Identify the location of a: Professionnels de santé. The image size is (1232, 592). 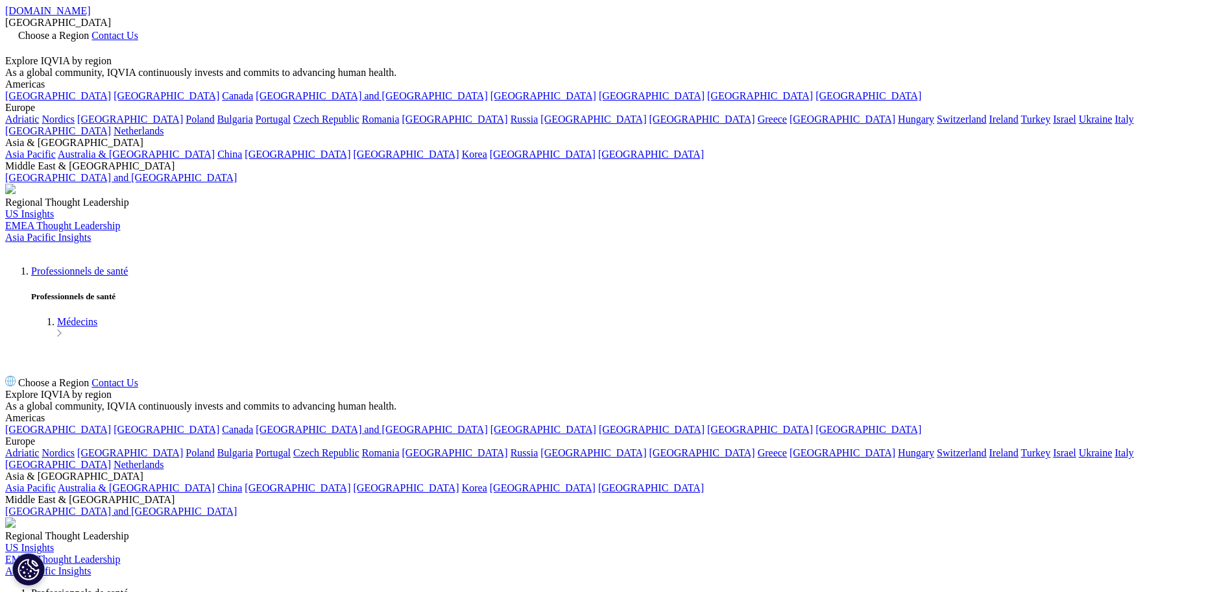
(79, 271).